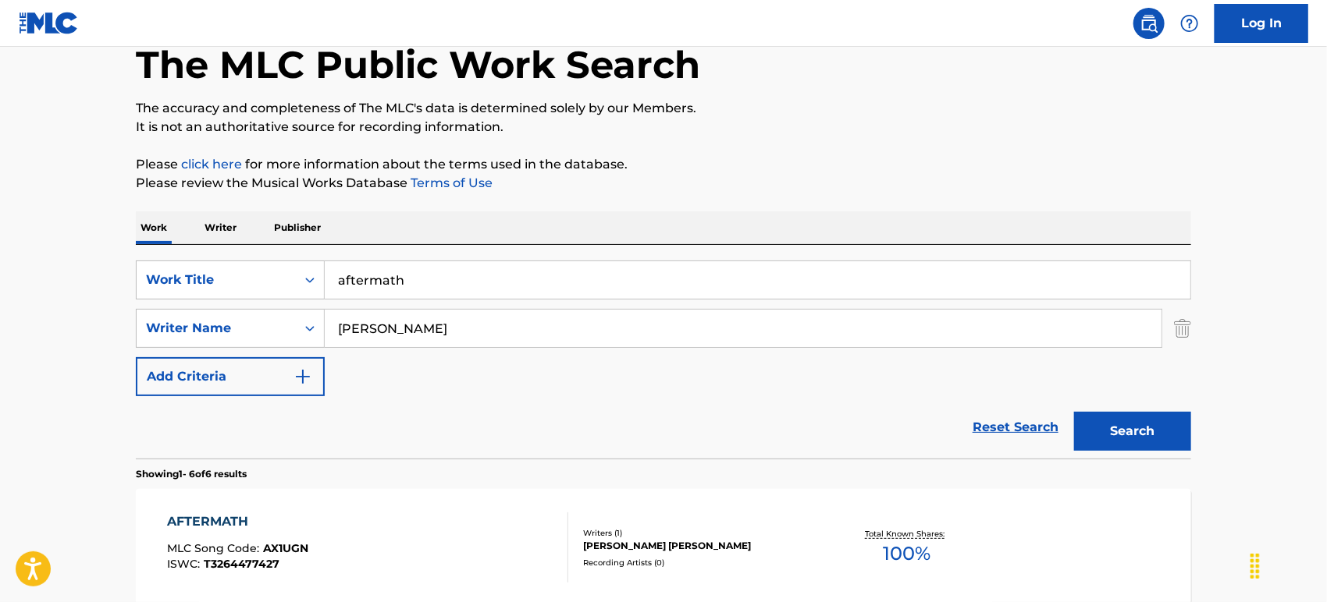 The width and height of the screenshot is (1327, 602). Describe the element at coordinates (215, 549) in the screenshot. I see `span: MLC Song Code :` at that location.